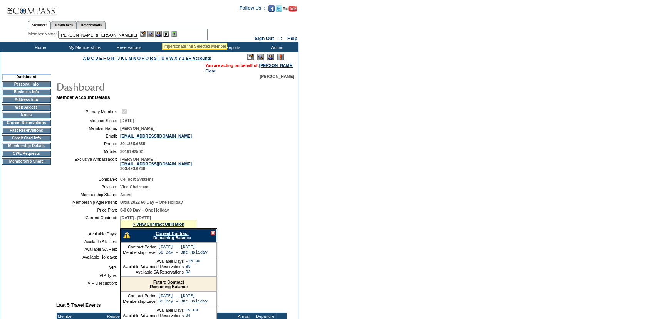 The height and width of the screenshot is (319, 667). What do you see at coordinates (194, 46) in the screenshot?
I see `div: Impersonate the Selected Member` at bounding box center [194, 46].